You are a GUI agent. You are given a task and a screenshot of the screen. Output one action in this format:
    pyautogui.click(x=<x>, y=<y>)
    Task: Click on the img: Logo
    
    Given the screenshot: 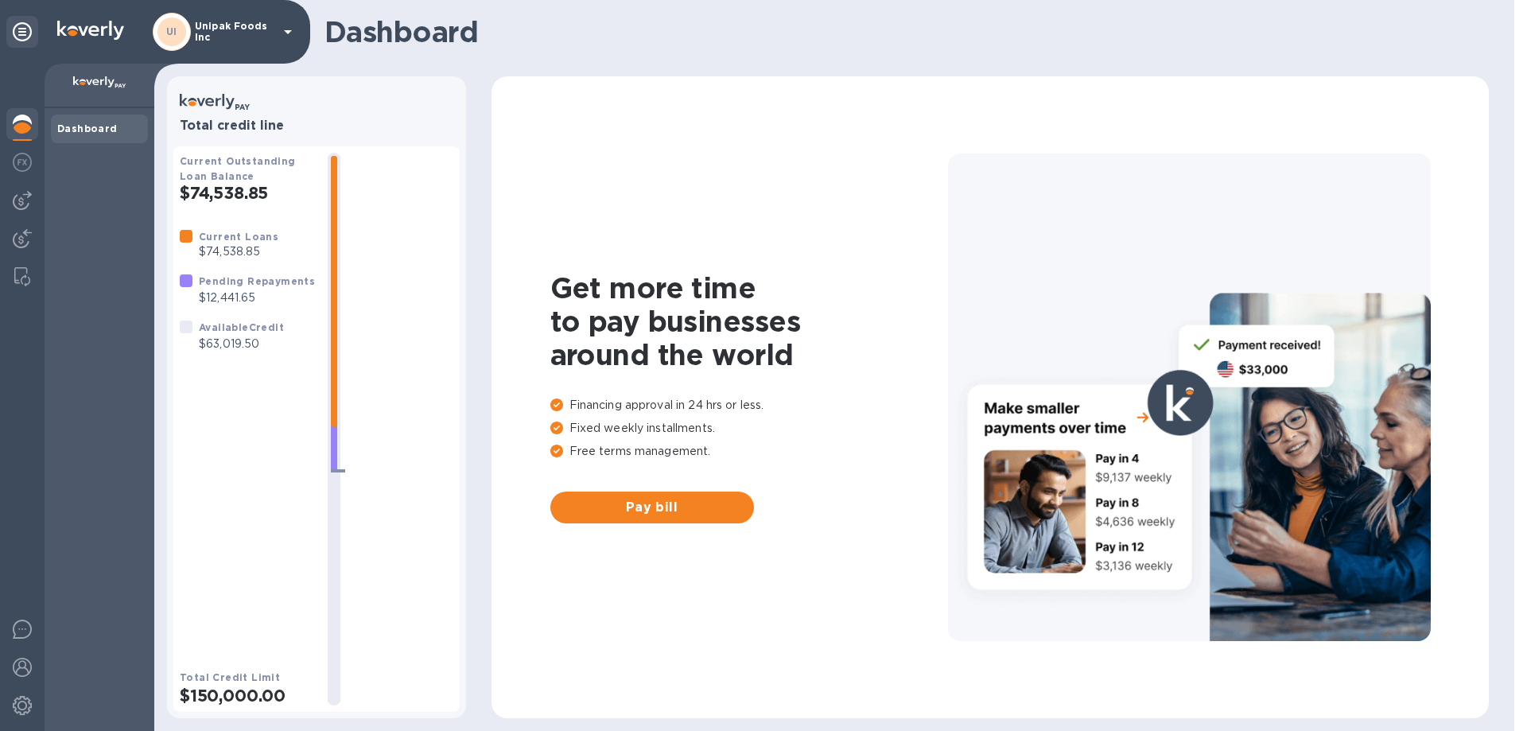 What is the action you would take?
    pyautogui.click(x=91, y=30)
    